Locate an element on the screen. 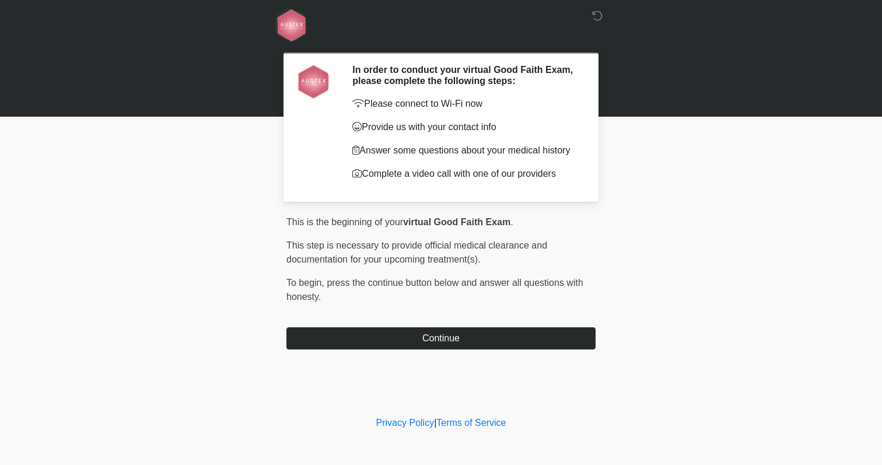 This screenshot has width=882, height=465. img: Agent Avatar is located at coordinates (313, 82).